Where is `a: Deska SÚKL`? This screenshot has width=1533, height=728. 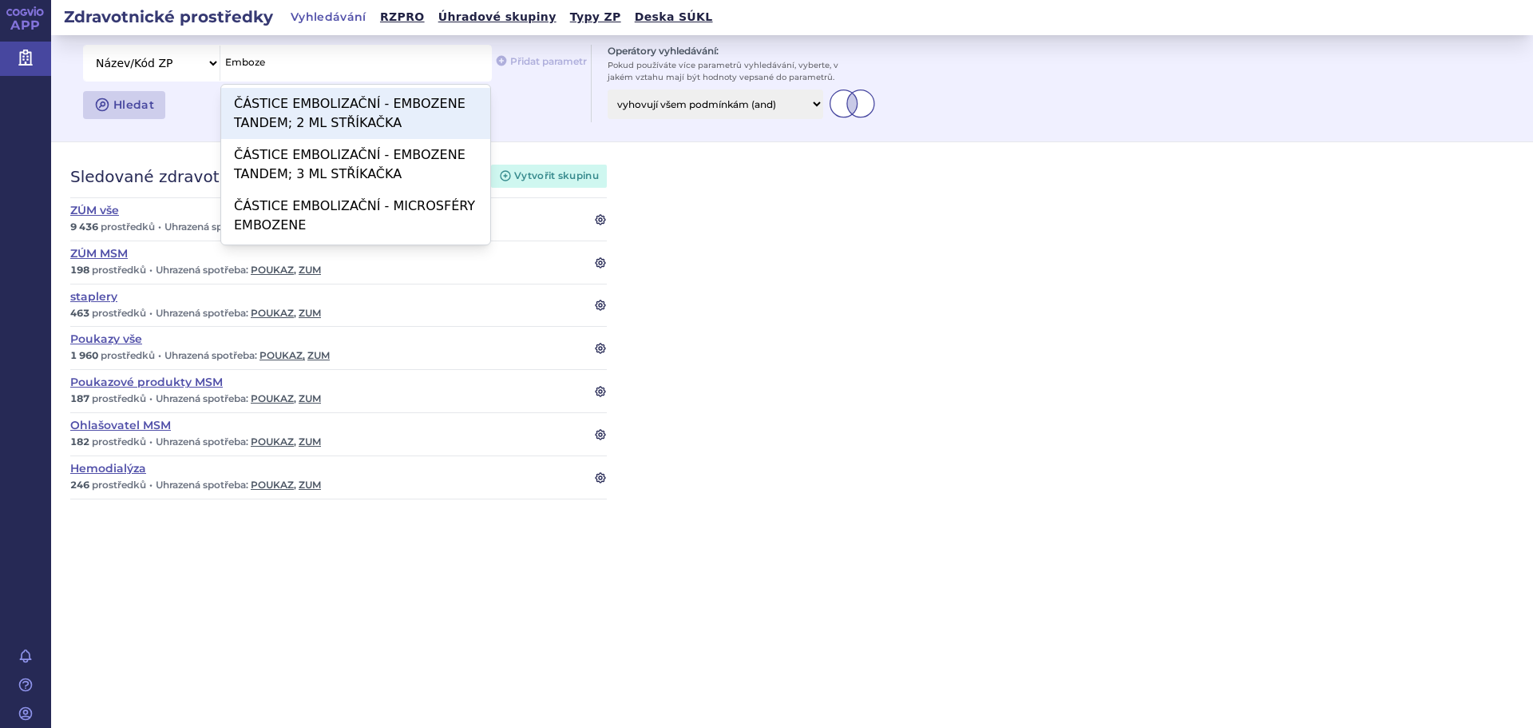 a: Deska SÚKL is located at coordinates (674, 17).